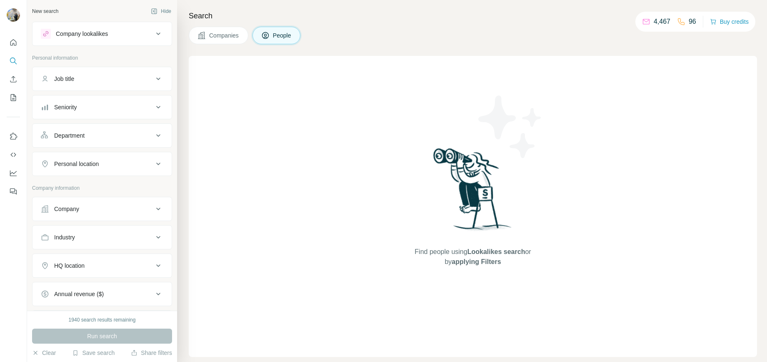 This screenshot has width=767, height=362. Describe the element at coordinates (102, 188) in the screenshot. I see `p: Company information` at that location.